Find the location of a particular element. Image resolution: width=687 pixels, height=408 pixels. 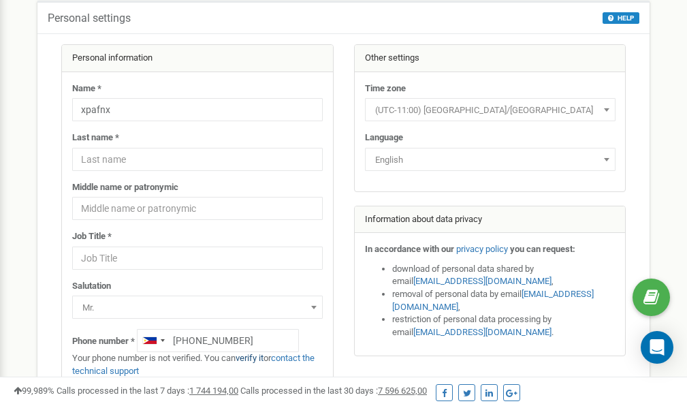

input: Name is located at coordinates (197, 110).